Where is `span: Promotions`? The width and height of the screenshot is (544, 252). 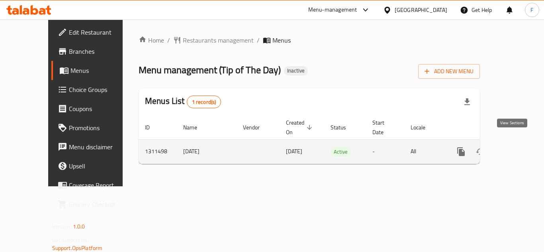 span: Promotions is located at coordinates (101, 128).